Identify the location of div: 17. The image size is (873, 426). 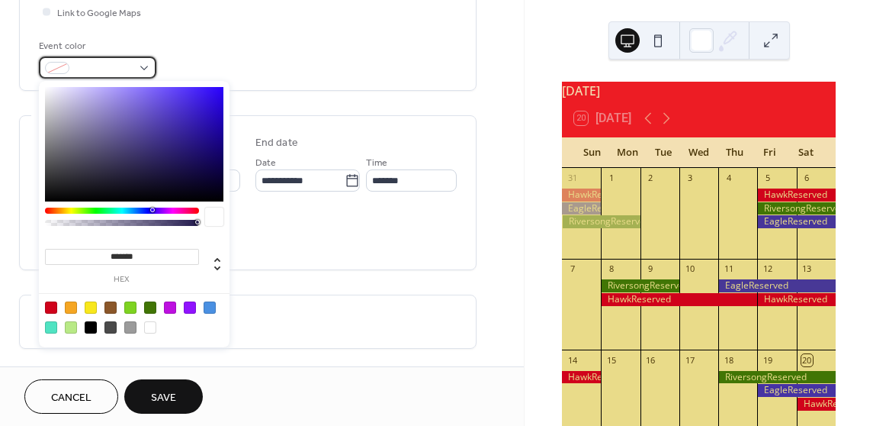
(690, 359).